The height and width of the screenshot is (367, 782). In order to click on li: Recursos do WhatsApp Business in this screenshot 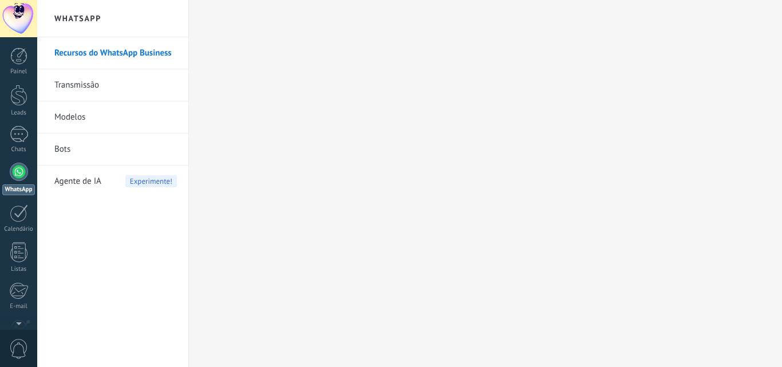, I will do `click(113, 53)`.